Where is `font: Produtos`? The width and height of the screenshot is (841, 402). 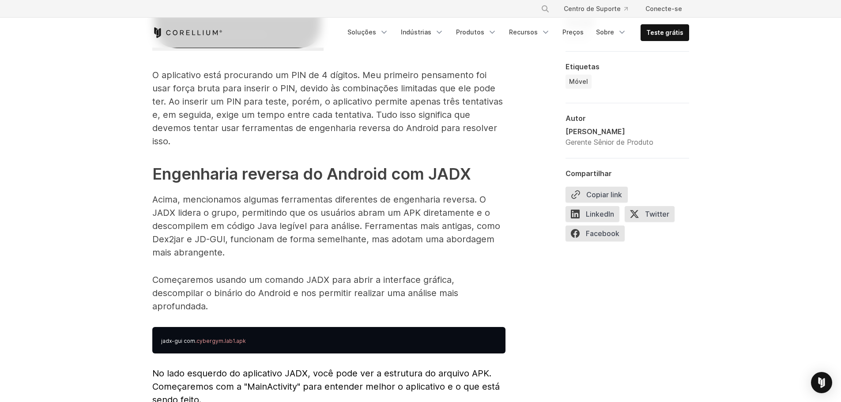 font: Produtos is located at coordinates (470, 32).